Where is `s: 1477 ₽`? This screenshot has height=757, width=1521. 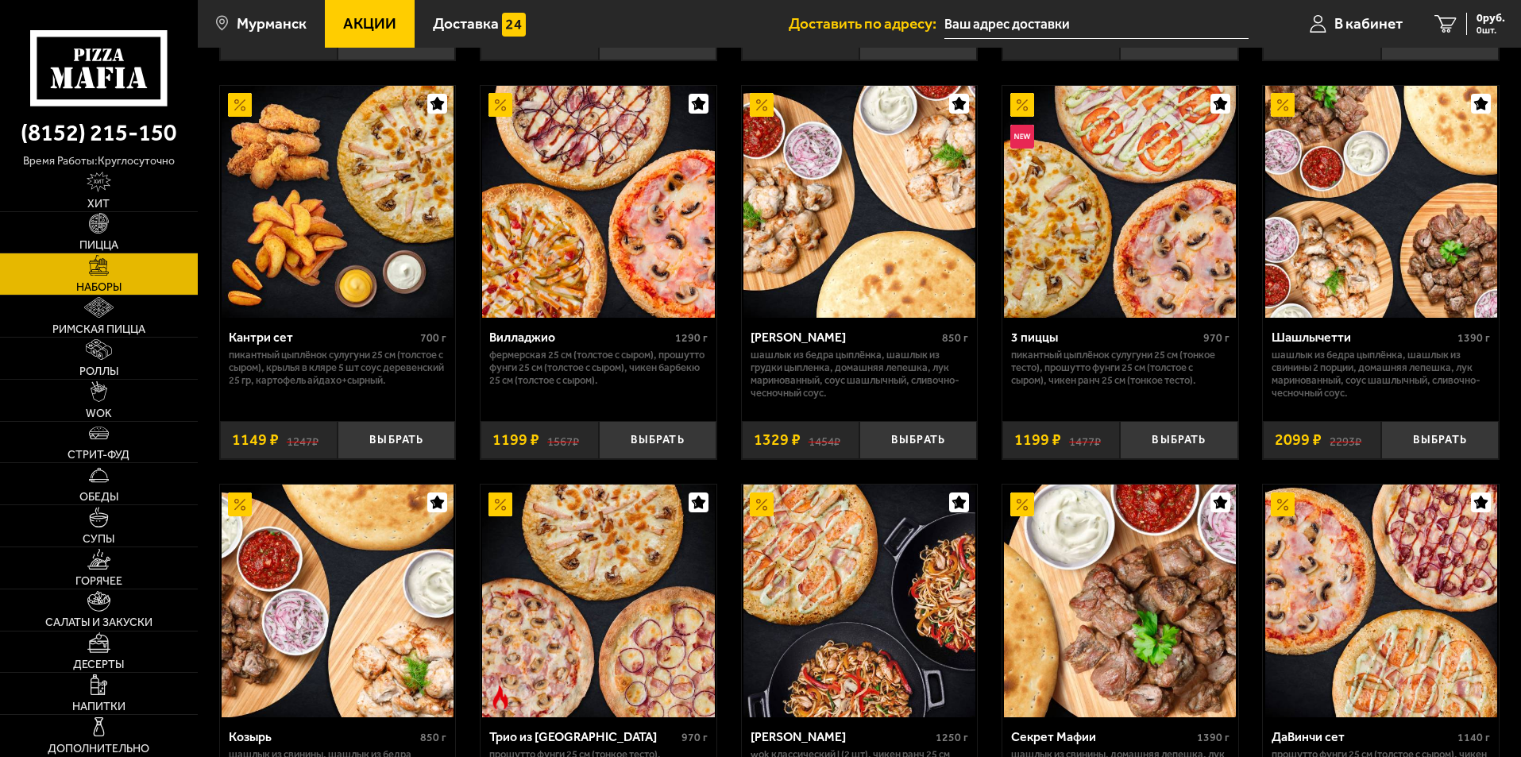 s: 1477 ₽ is located at coordinates (1085, 440).